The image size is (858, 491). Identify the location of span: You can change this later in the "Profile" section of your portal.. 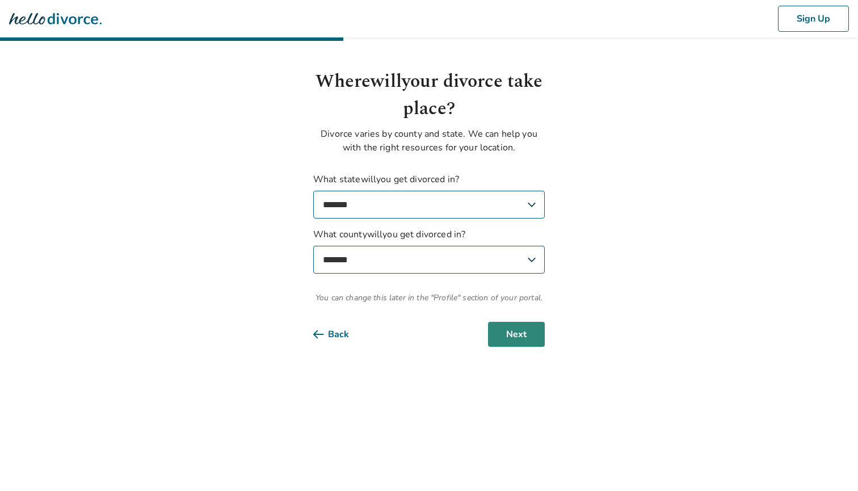
(429, 297).